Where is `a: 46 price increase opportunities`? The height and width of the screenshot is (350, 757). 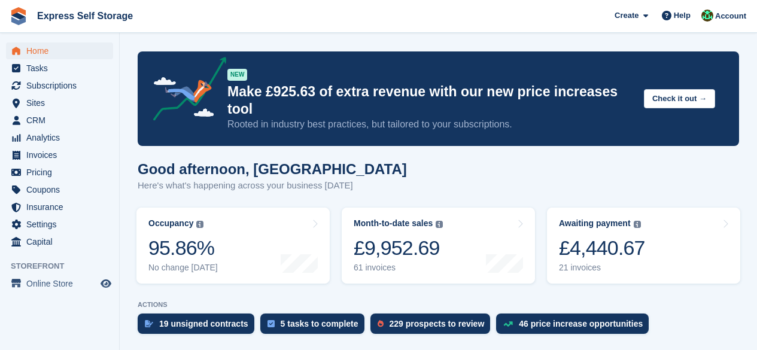 a: 46 price increase opportunities is located at coordinates (575, 327).